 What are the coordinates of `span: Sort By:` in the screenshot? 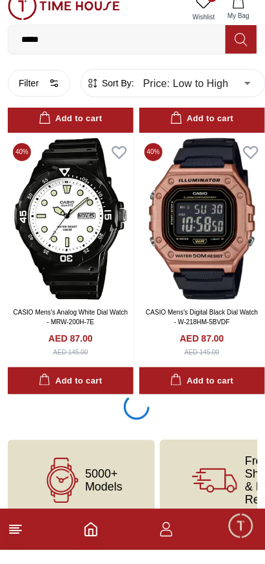 It's located at (117, 97).